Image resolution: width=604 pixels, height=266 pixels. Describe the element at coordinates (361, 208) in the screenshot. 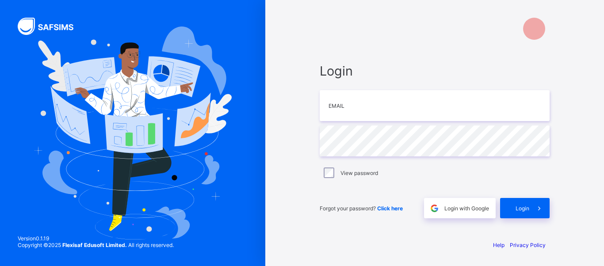

I see `span: Forgot your password?` at that location.